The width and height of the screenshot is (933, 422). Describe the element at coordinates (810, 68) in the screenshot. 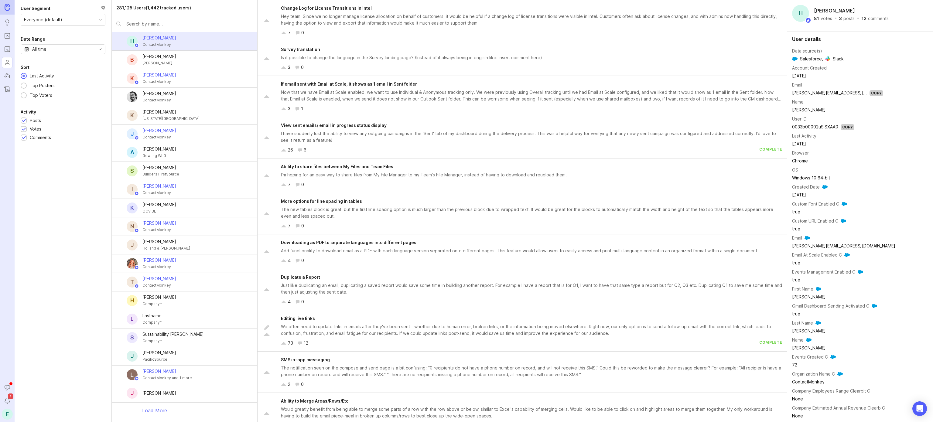

I see `div: Account Created` at that location.